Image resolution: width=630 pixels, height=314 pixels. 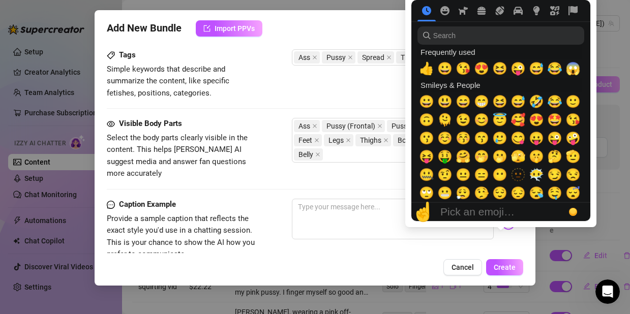 What do you see at coordinates (463, 268) in the screenshot?
I see `span: Cancel` at bounding box center [463, 268].